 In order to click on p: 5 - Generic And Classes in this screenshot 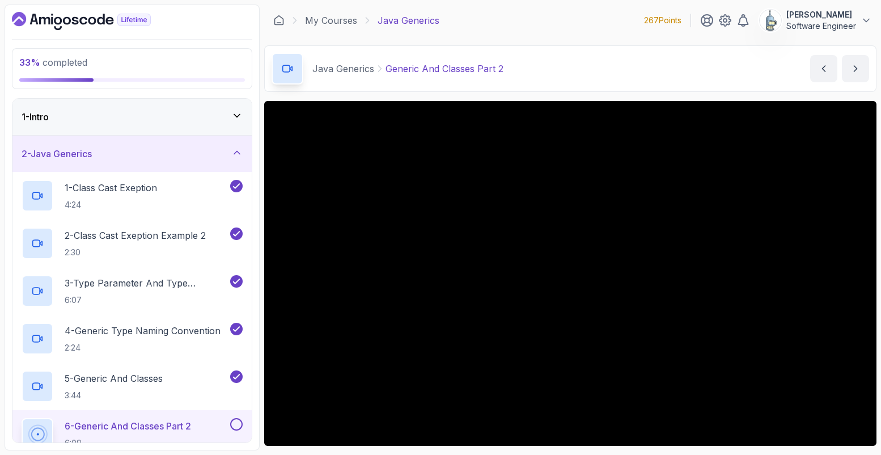, I will do `click(113, 378)`.